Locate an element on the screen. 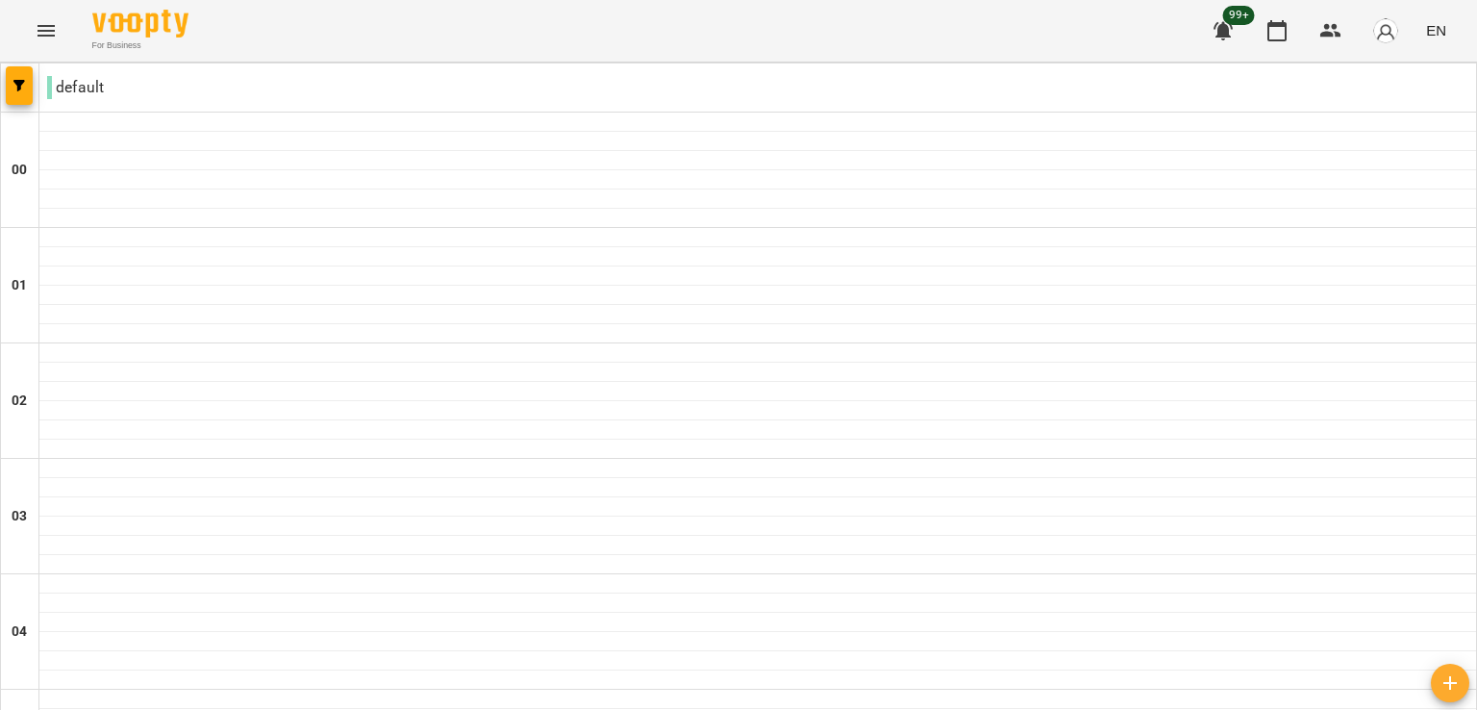 The width and height of the screenshot is (1477, 710). img: avatar_s.png is located at coordinates (1386, 31).